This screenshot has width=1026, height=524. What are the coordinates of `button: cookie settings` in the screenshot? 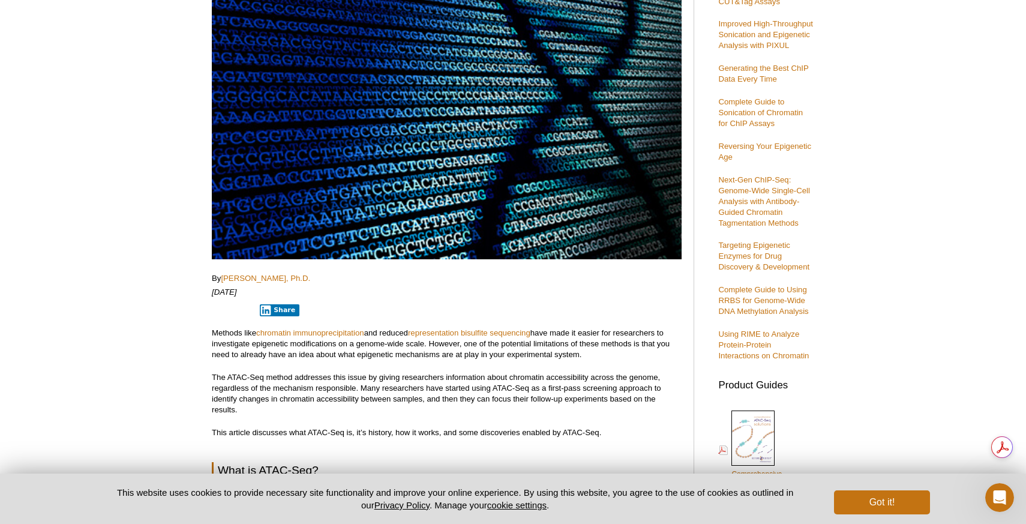 It's located at (516, 504).